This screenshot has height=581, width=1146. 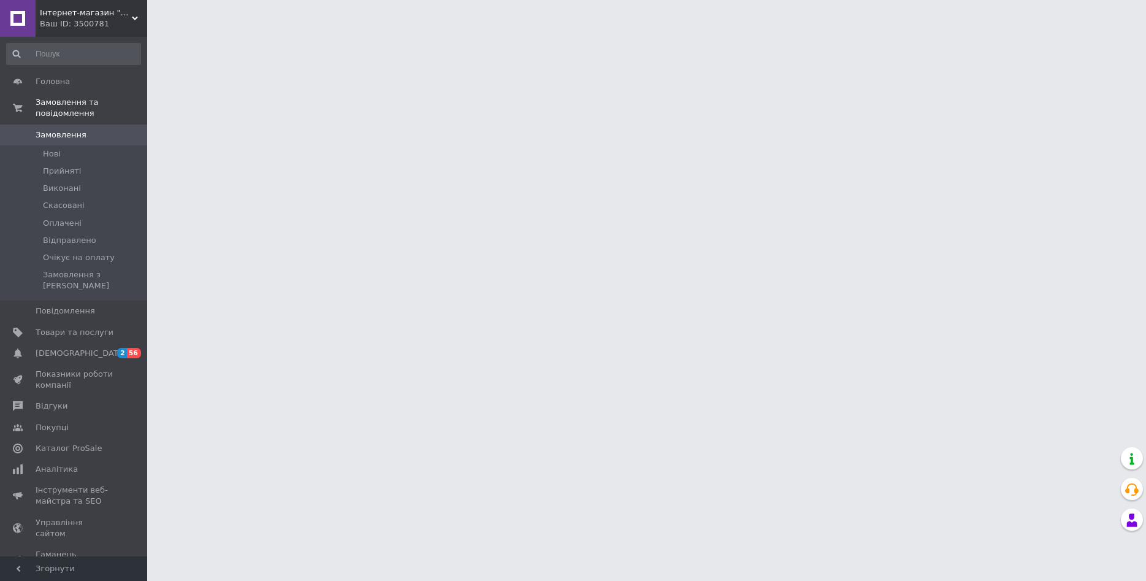 What do you see at coordinates (74, 332) in the screenshot?
I see `span: Товари та послуги` at bounding box center [74, 332].